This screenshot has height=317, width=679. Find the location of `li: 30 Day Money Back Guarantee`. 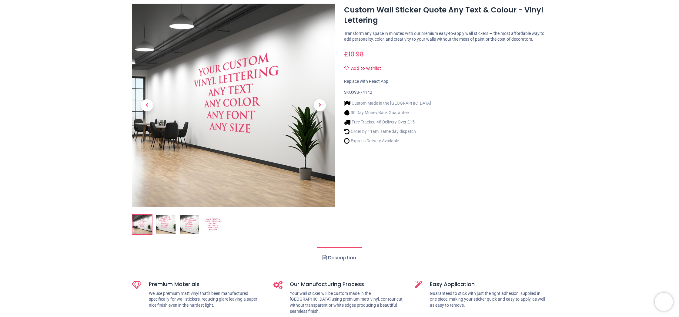

li: 30 Day Money Back Guarantee is located at coordinates (387, 112).